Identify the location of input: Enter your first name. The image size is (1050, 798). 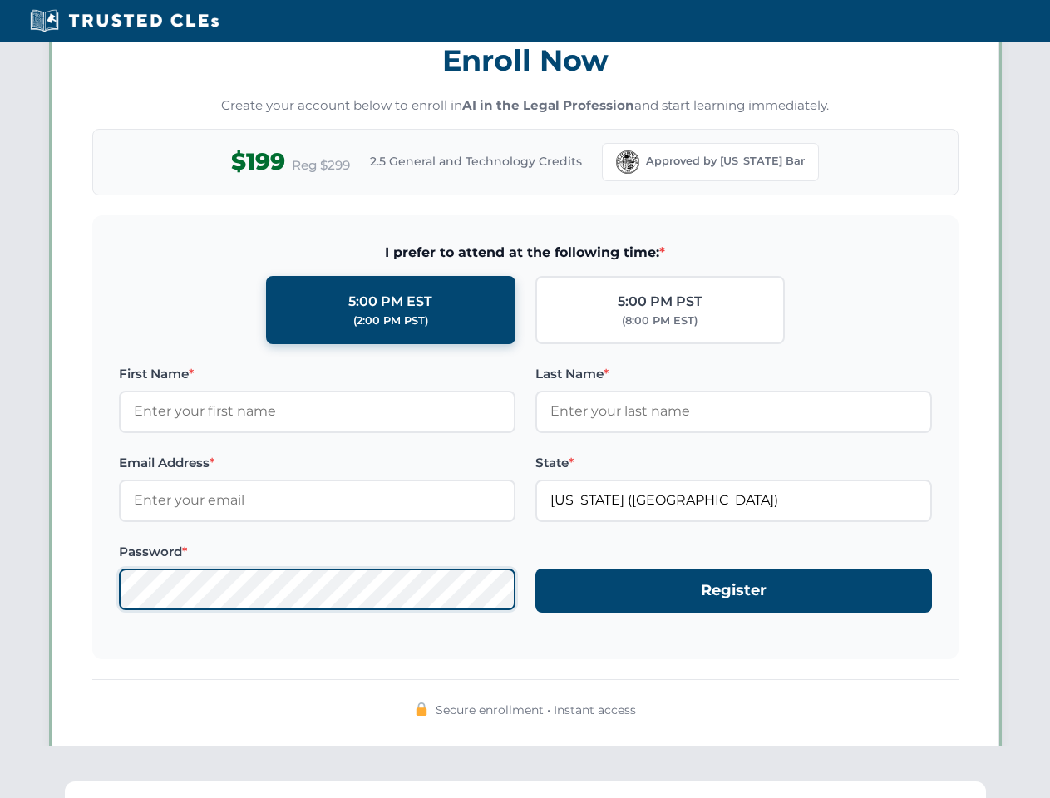
(317, 412).